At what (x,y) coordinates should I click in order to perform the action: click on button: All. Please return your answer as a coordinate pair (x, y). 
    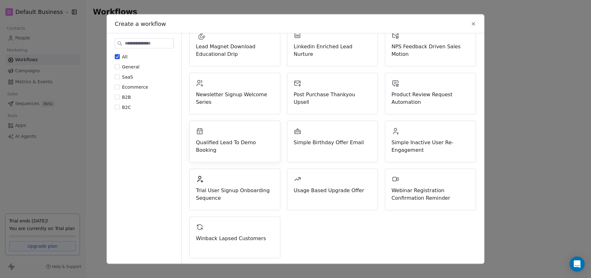
    Looking at the image, I should click on (117, 57).